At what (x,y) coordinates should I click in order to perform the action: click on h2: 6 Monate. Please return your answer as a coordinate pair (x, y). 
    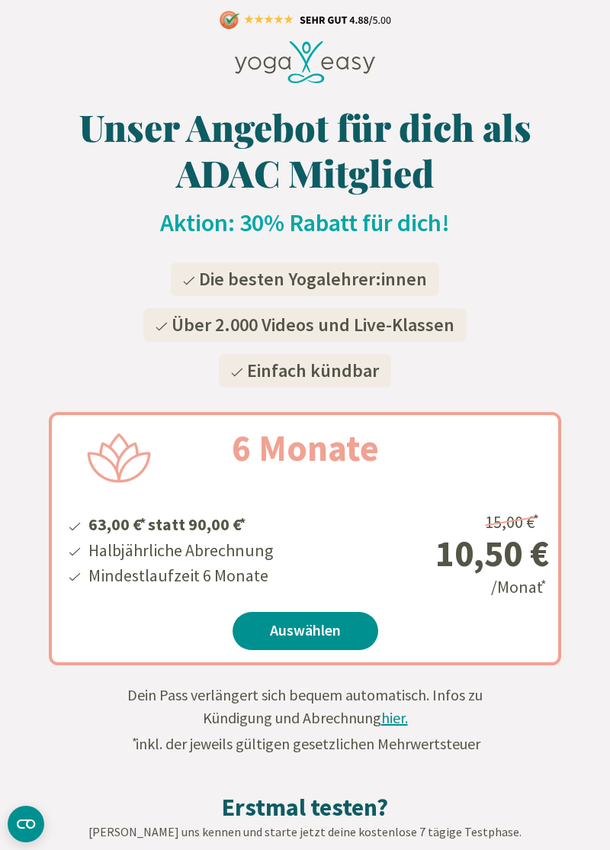
    Looking at the image, I should click on (305, 448).